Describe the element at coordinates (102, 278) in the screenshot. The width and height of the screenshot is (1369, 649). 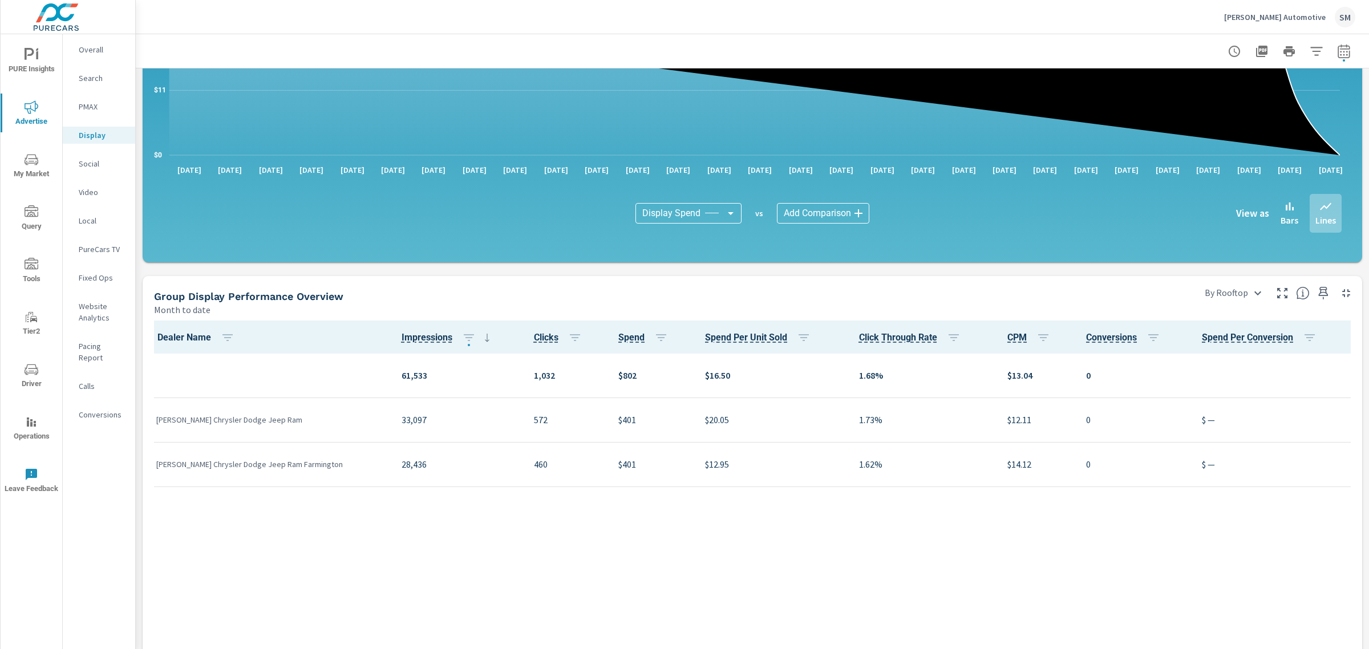
I see `p: Fixed Ops` at that location.